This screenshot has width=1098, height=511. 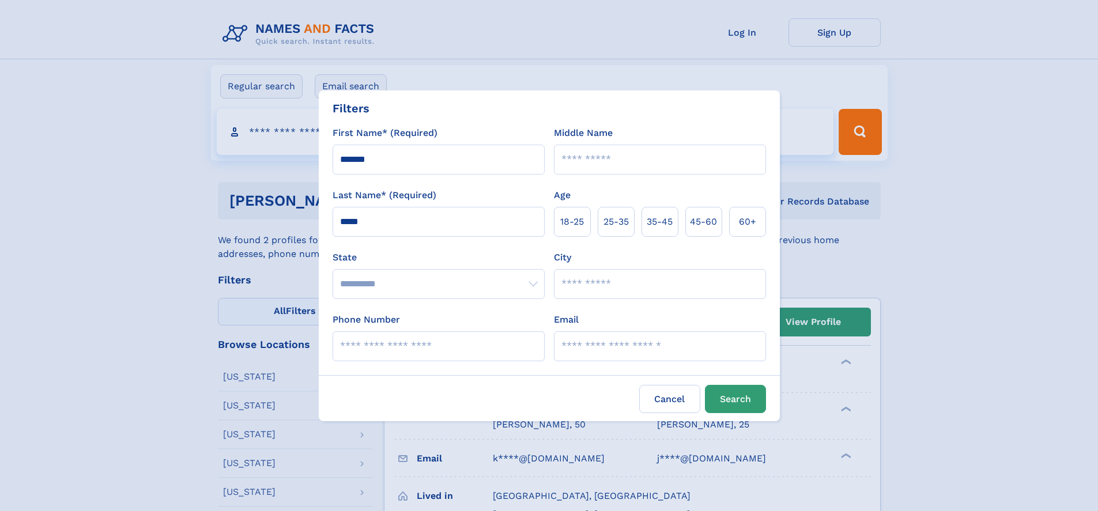 What do you see at coordinates (351, 108) in the screenshot?
I see `div: Filters` at bounding box center [351, 108].